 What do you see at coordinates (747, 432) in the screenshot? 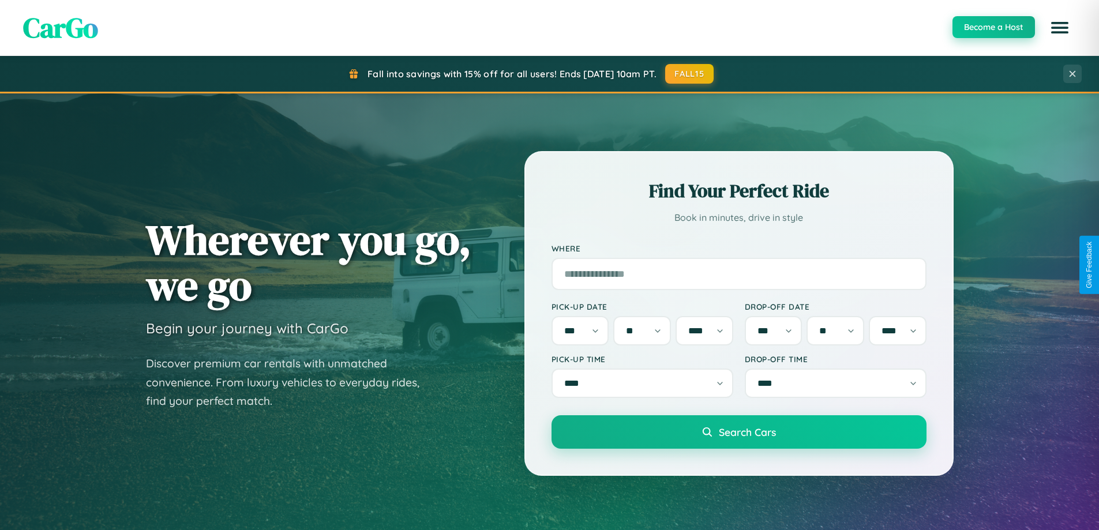
I see `span: Search Cars` at bounding box center [747, 432].